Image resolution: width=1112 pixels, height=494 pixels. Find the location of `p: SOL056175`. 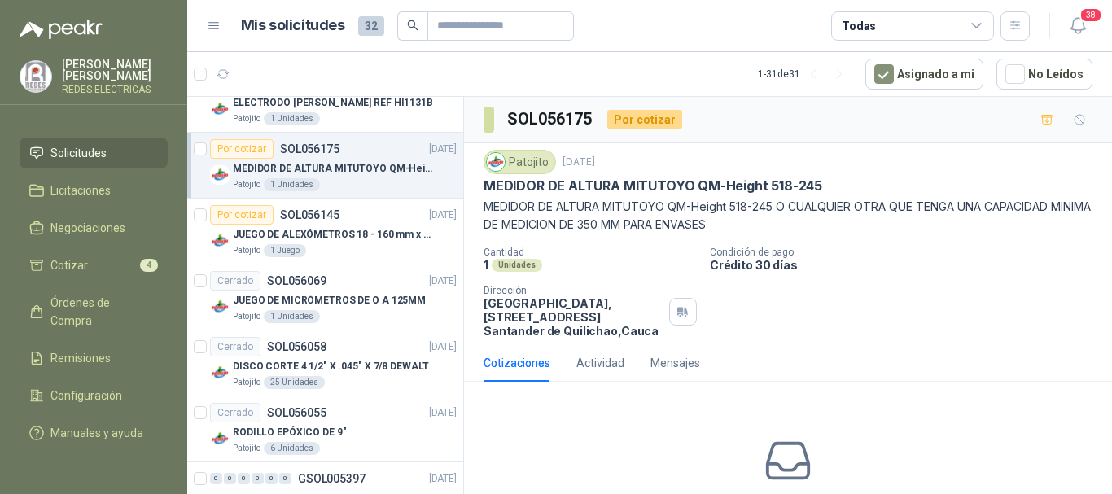

p: SOL056175 is located at coordinates (309, 149).